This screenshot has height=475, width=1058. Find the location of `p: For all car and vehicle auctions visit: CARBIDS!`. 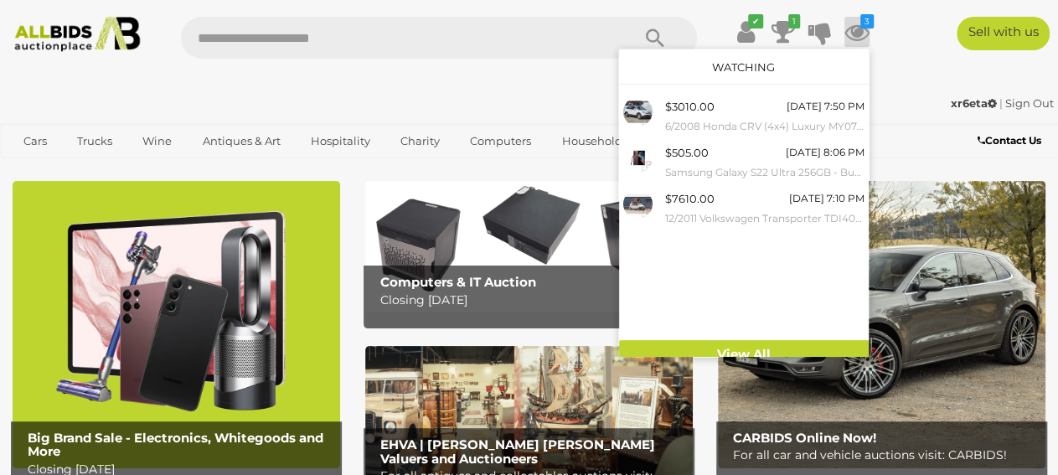

p: For all car and vehicle auctions visit: CARBIDS! is located at coordinates (887, 455).